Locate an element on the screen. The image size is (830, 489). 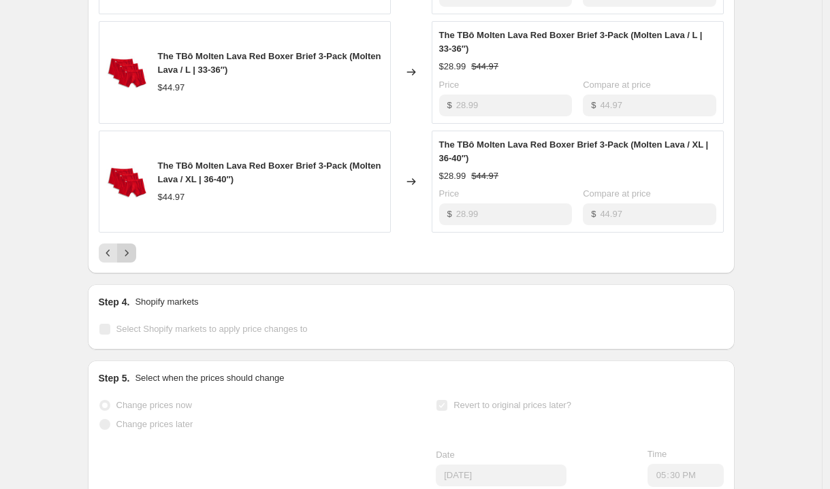
button: Next is located at coordinates (127, 253).